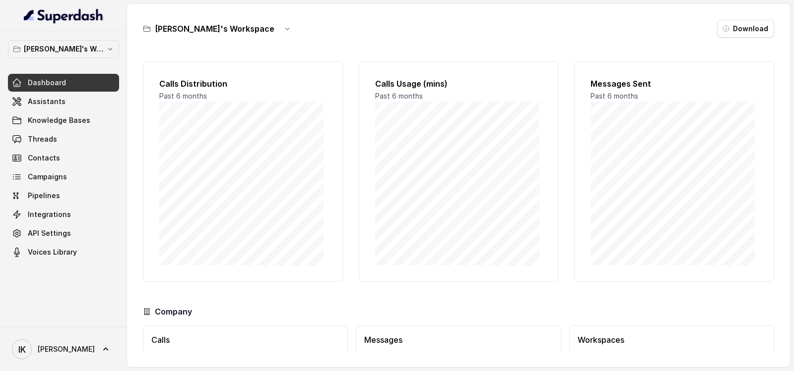  What do you see at coordinates (63, 102) in the screenshot?
I see `a: Assistants` at bounding box center [63, 102].